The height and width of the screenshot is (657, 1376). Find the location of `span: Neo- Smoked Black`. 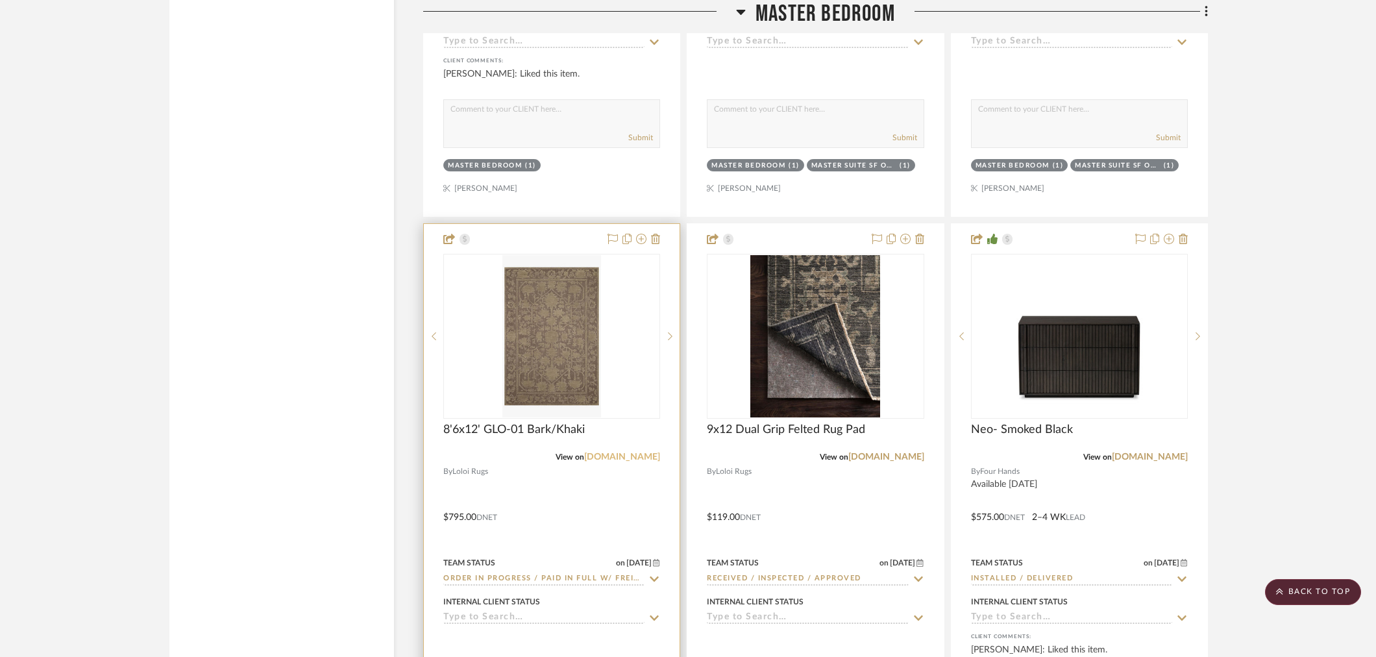

span: Neo- Smoked Black is located at coordinates (1021, 430).